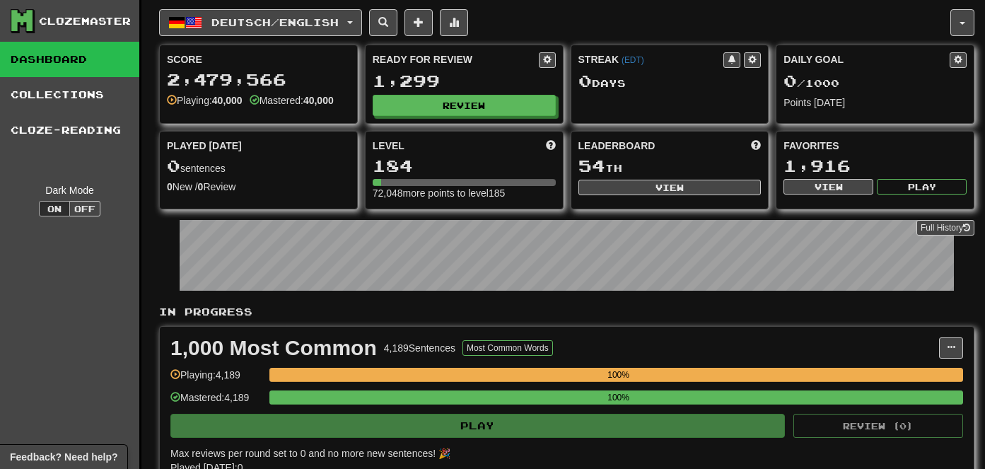  Describe the element at coordinates (633, 60) in the screenshot. I see `a: (EDT)` at that location.